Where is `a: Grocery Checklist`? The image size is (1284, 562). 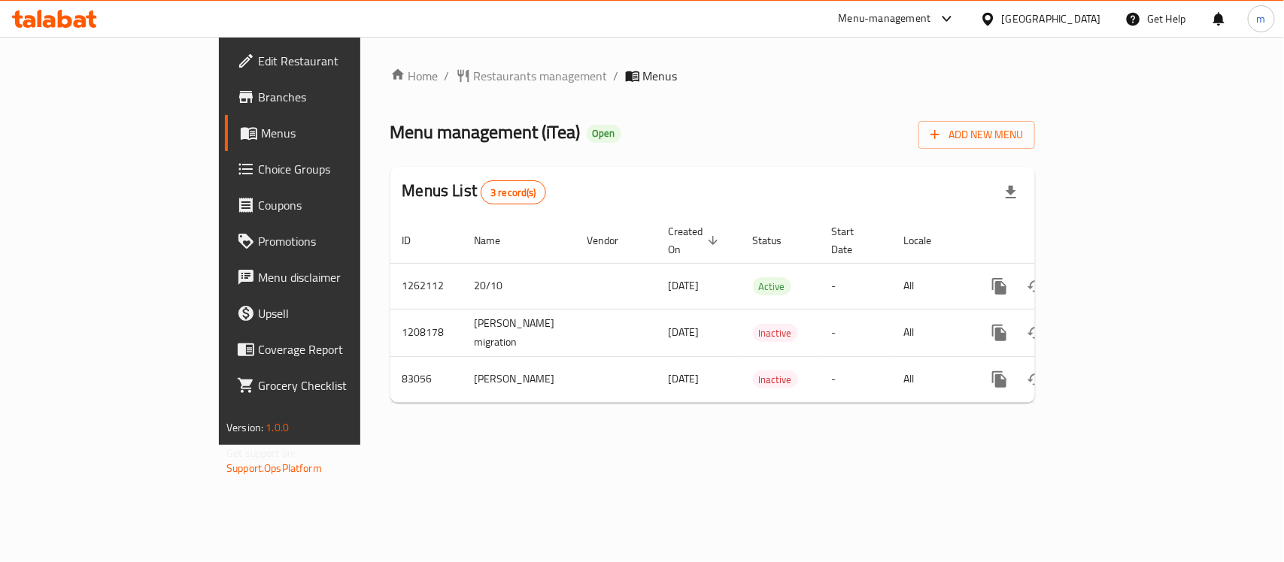 a: Grocery Checklist is located at coordinates (329, 386).